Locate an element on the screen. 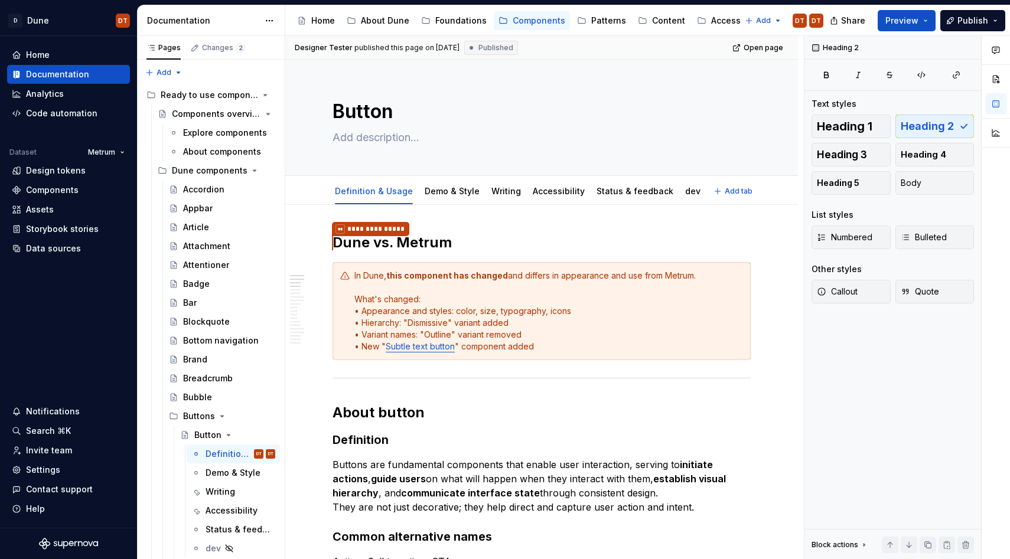 The height and width of the screenshot is (559, 1010). h3: Definition is located at coordinates (541, 440).